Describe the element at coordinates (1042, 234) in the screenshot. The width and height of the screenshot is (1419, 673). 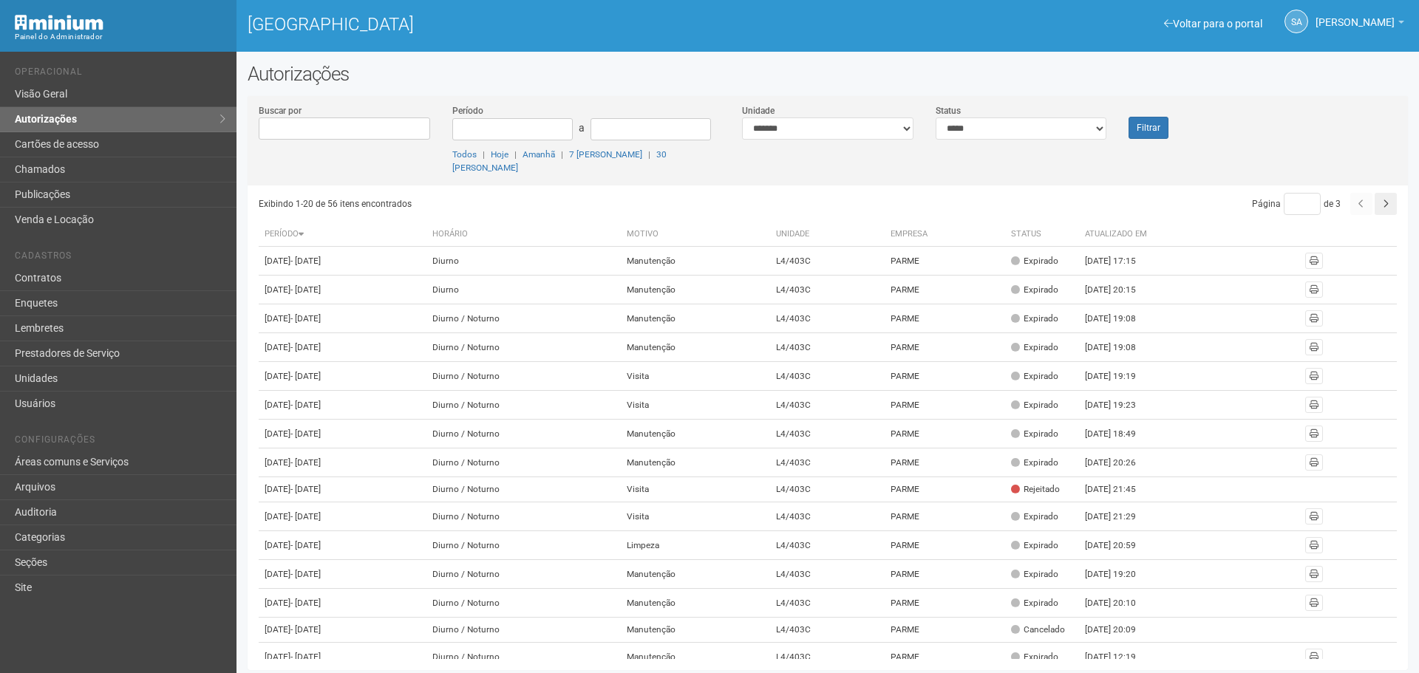
I see `th: Status` at that location.